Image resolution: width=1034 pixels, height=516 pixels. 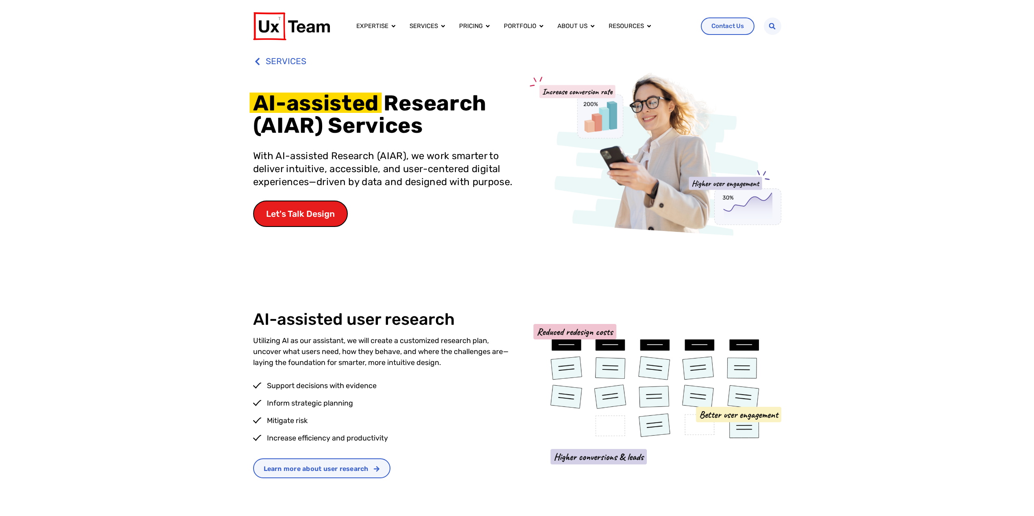 What do you see at coordinates (320, 386) in the screenshot?
I see `span: Support decisions with evidence` at bounding box center [320, 386].